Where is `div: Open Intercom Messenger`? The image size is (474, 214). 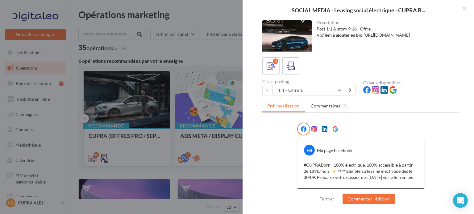
div: Open Intercom Messenger is located at coordinates (460, 201).